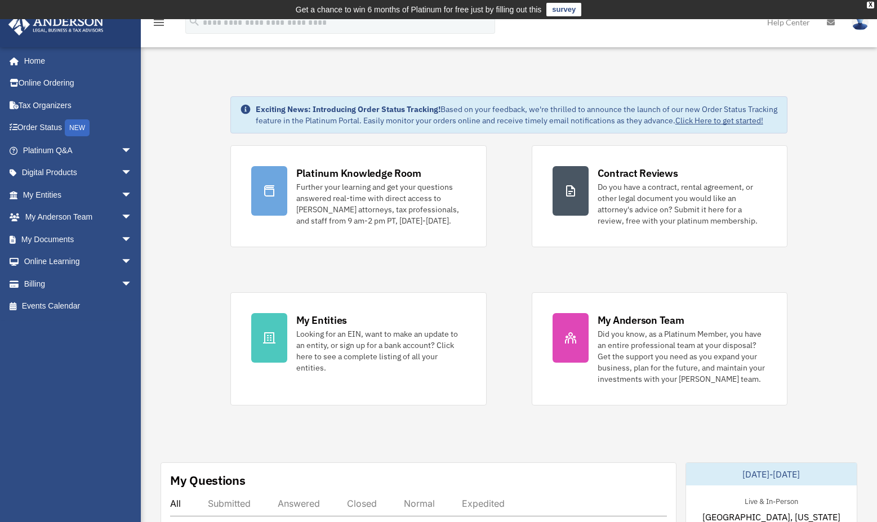  Describe the element at coordinates (771, 500) in the screenshot. I see `div: Live & In-Person` at that location.